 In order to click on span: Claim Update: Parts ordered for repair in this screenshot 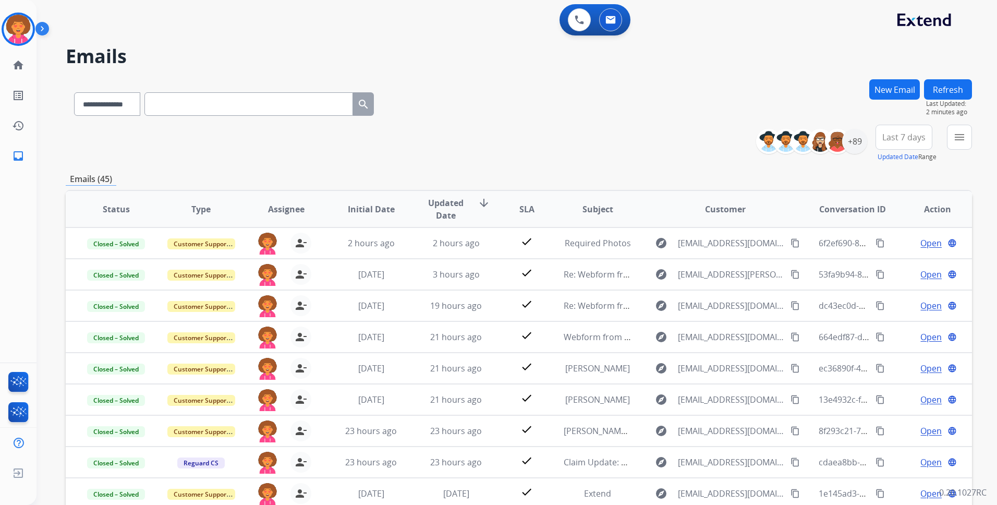, I will do `click(640, 462)`.